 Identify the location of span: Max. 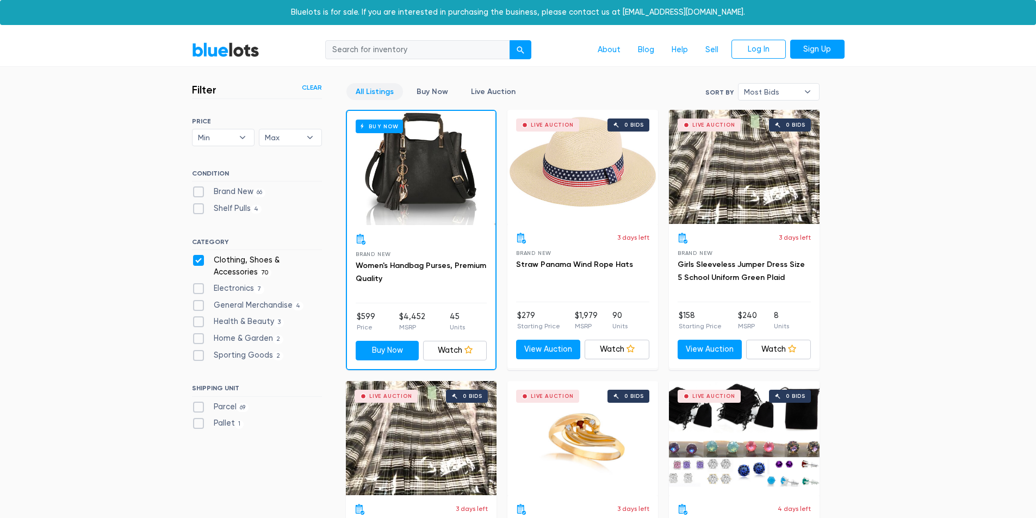
(283, 138).